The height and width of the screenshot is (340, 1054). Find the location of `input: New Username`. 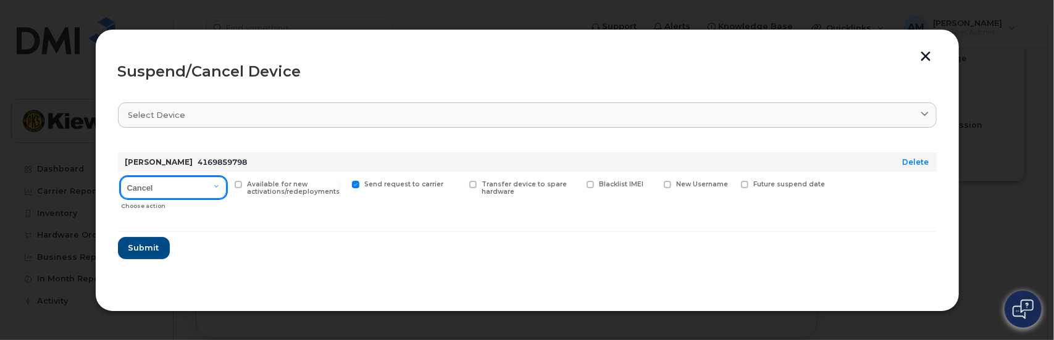

input: New Username is located at coordinates (652, 184).